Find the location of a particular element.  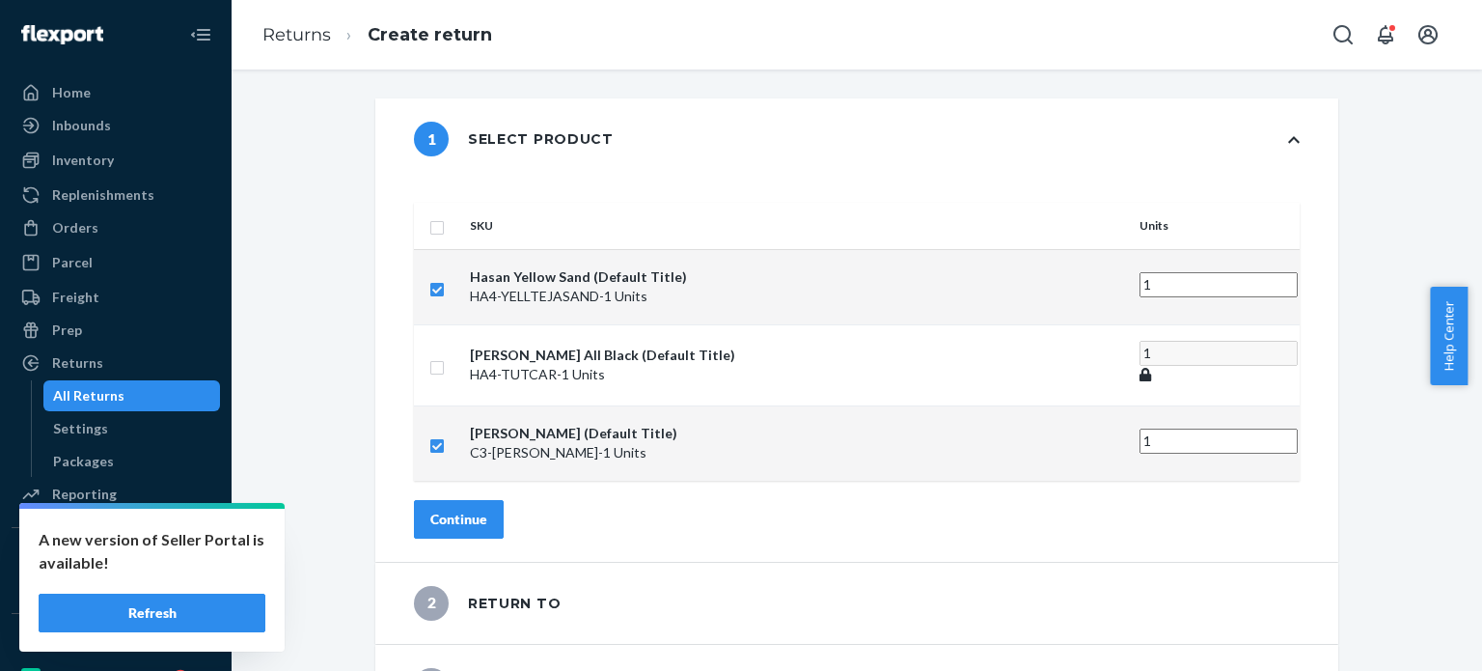

a: Parcel is located at coordinates (116, 262).